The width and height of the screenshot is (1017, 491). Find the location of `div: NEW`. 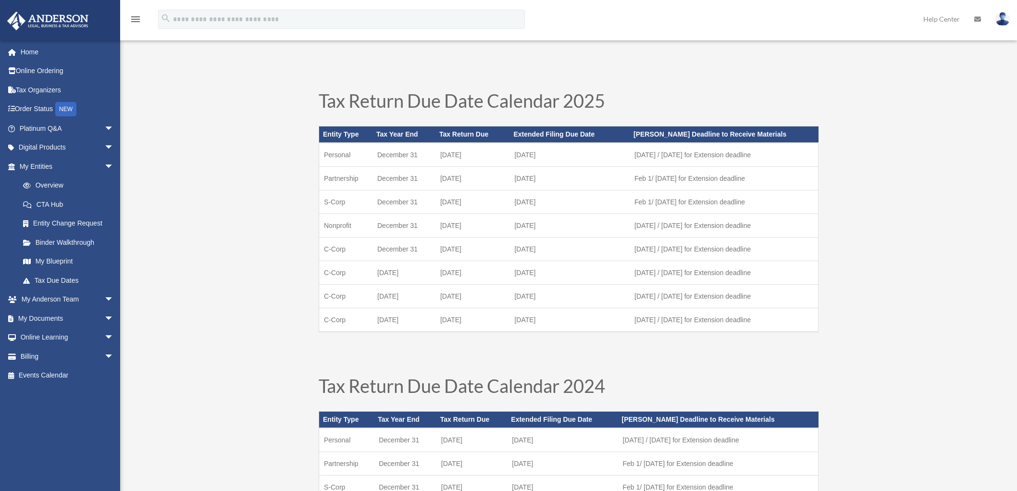

div: NEW is located at coordinates (66, 109).